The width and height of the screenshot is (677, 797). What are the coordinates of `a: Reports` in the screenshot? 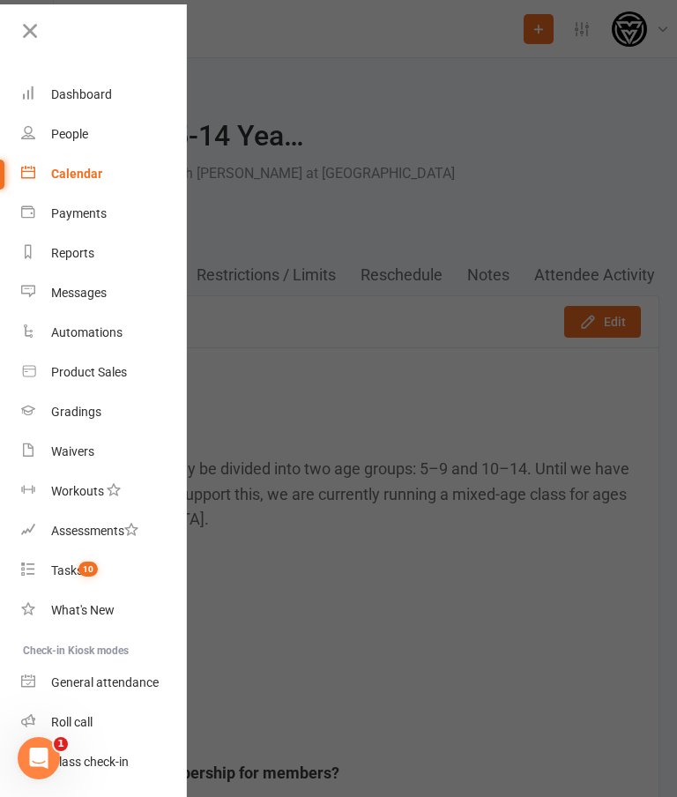 It's located at (104, 253).